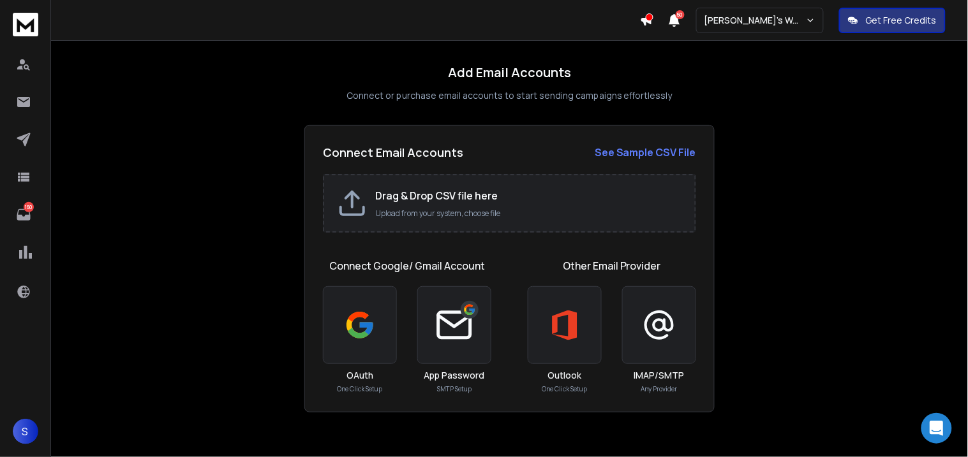 The height and width of the screenshot is (457, 968). Describe the element at coordinates (680, 15) in the screenshot. I see `span: 50` at that location.